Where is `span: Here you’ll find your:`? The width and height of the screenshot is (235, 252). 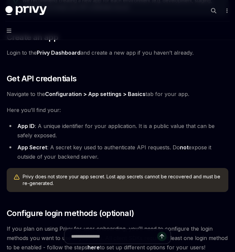
span: Here you’ll find your: is located at coordinates (117, 110).